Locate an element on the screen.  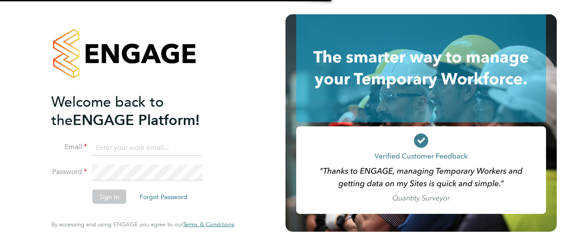
span: By accessing and using ENGAGE you agree to our is located at coordinates (143, 224).